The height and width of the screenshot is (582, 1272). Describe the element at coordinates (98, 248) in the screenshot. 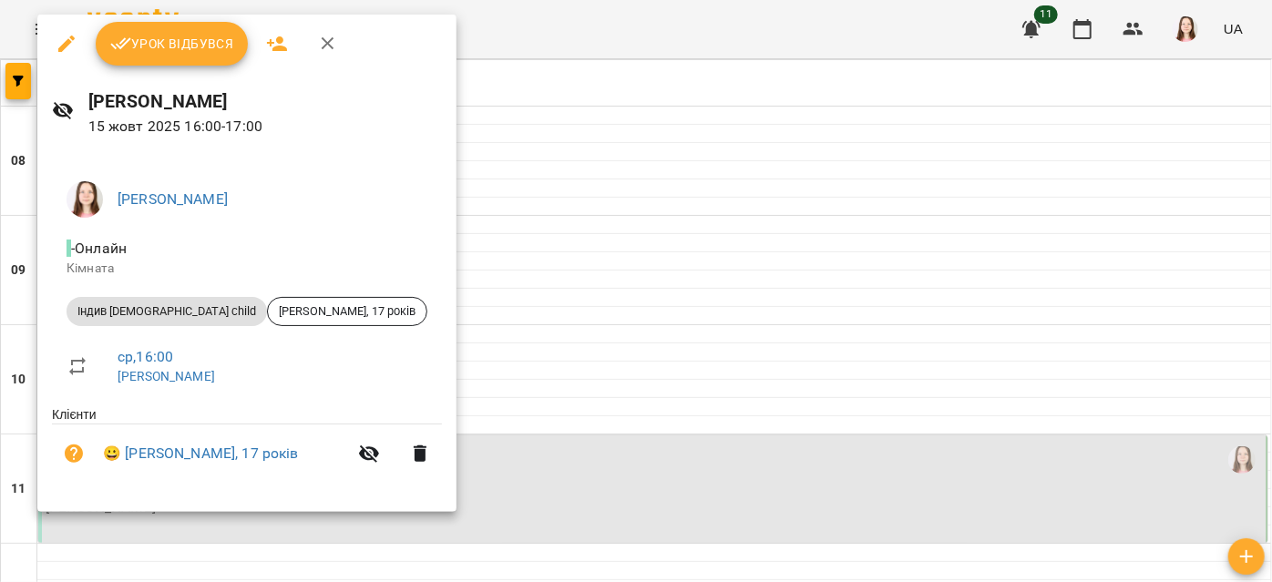

I see `span: - Онлайн` at that location.